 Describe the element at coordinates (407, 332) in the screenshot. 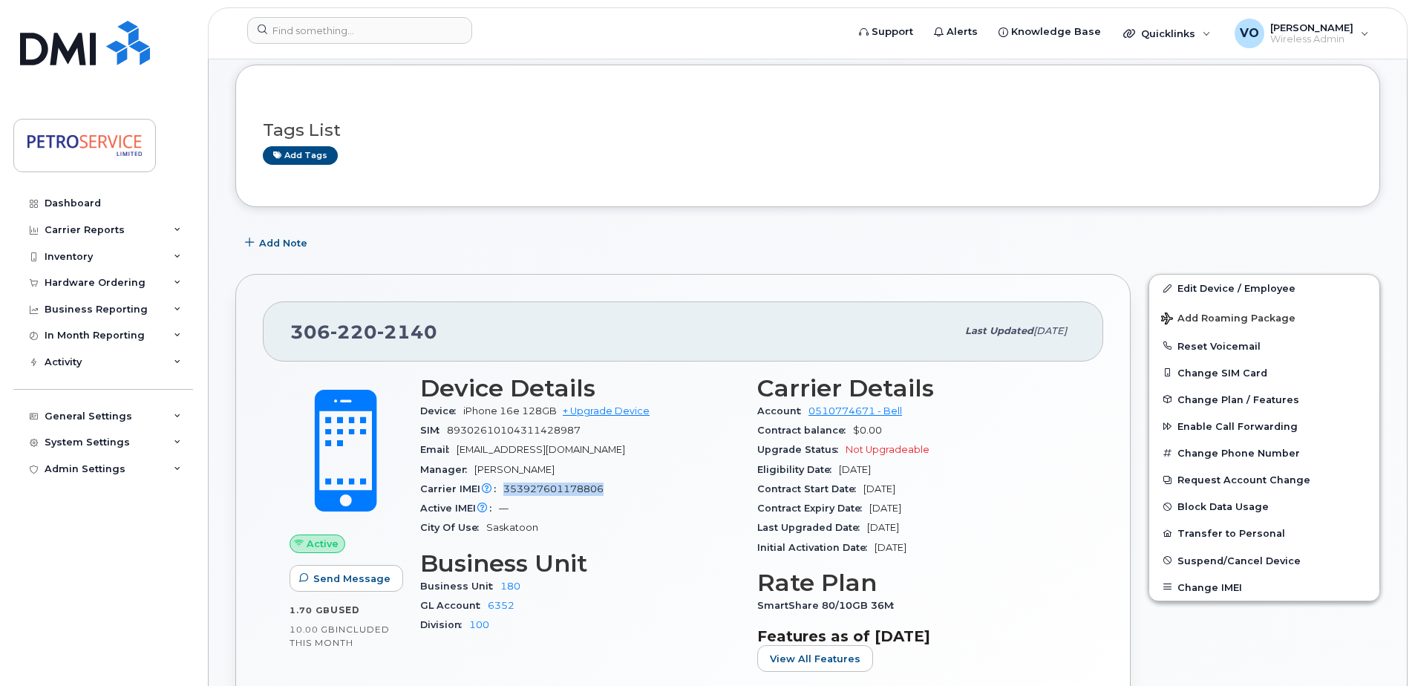

I see `span: 2140` at that location.